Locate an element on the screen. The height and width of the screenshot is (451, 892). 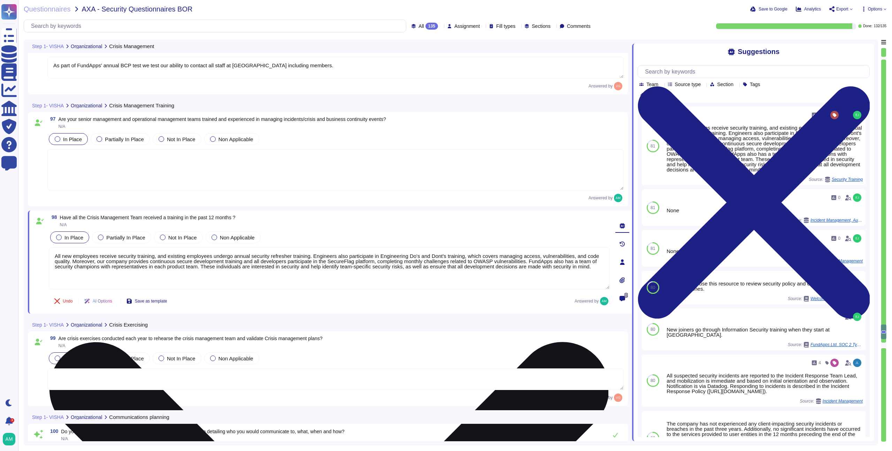
span: Crisis Management Training is located at coordinates (141, 105).